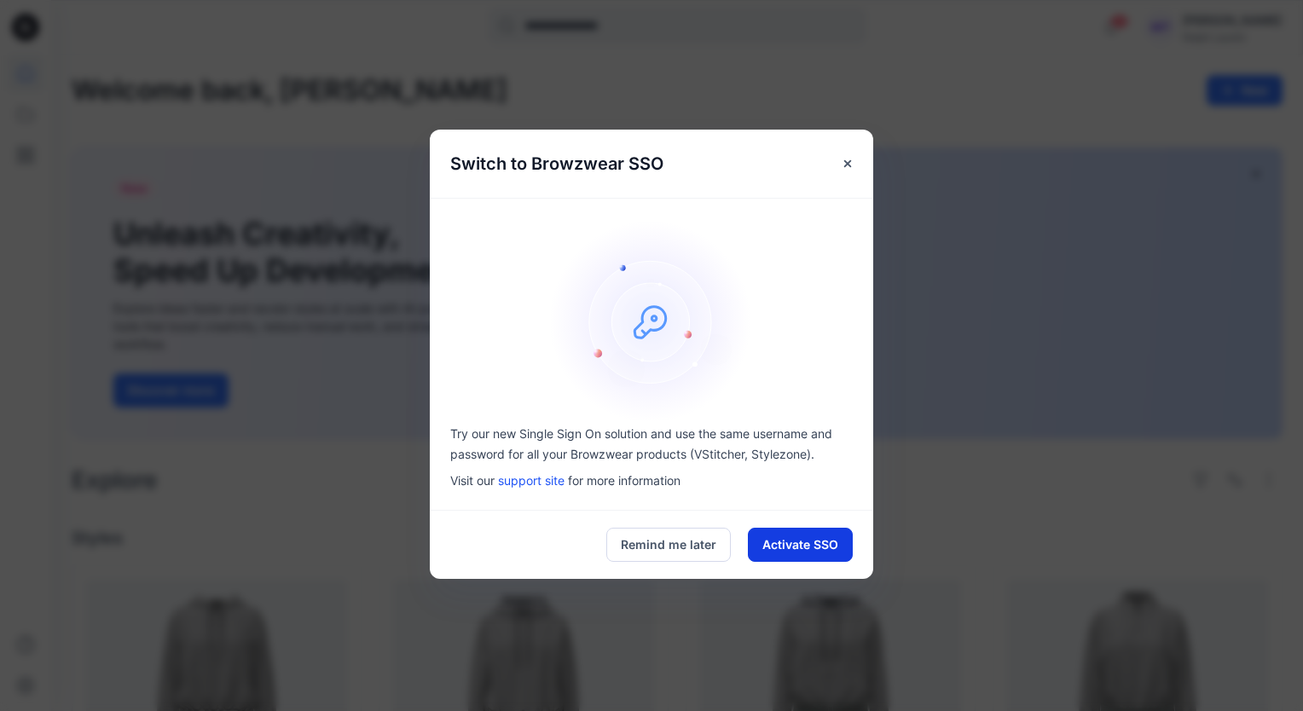  Describe the element at coordinates (531, 480) in the screenshot. I see `a: support site` at that location.